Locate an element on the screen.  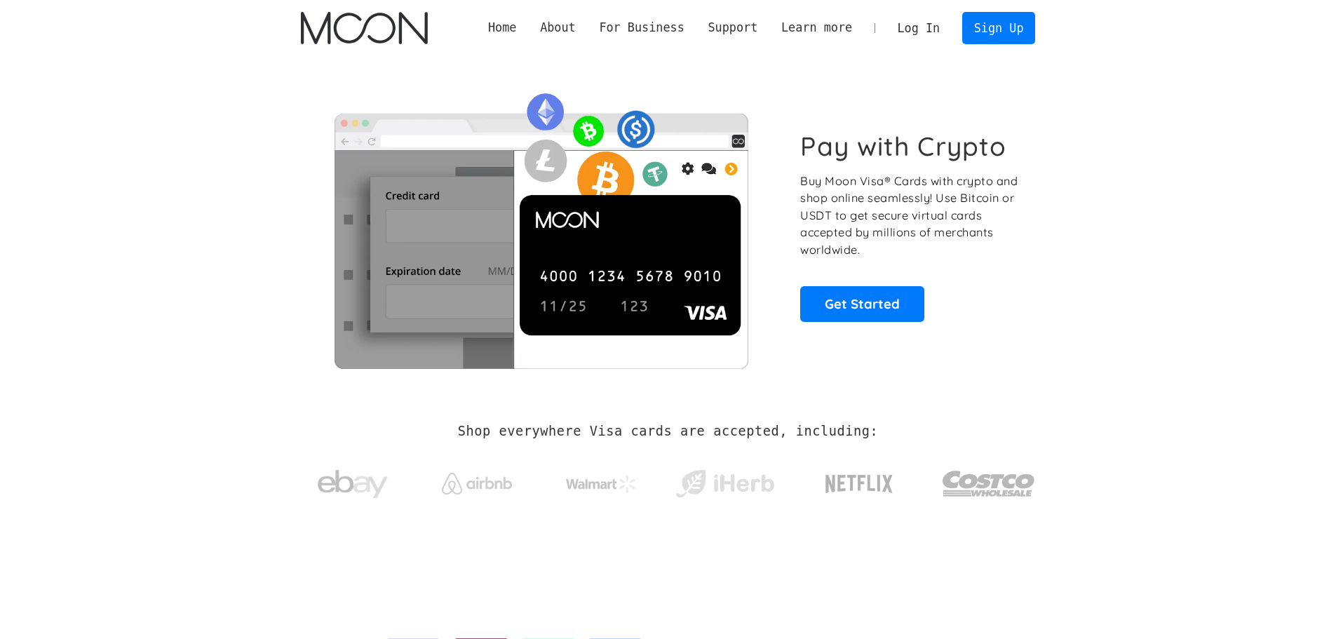
img: Airbnb is located at coordinates (477, 483).